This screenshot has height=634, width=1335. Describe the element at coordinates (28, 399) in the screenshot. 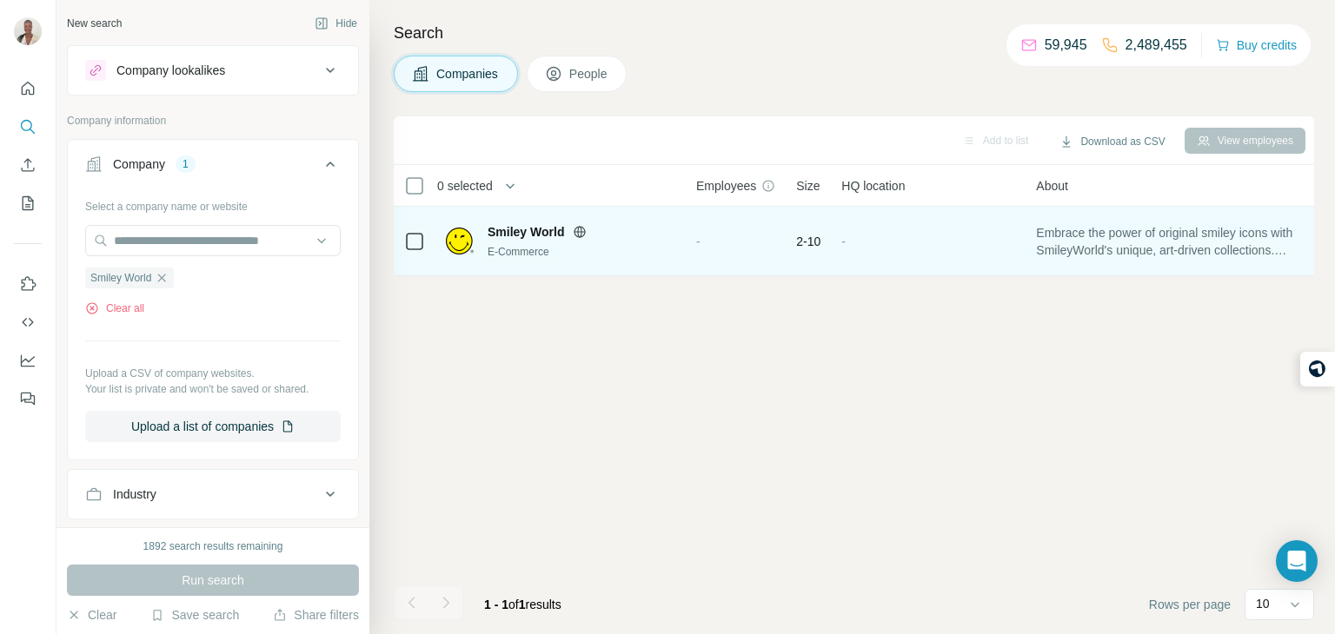

I see `button: Feedback` at that location.